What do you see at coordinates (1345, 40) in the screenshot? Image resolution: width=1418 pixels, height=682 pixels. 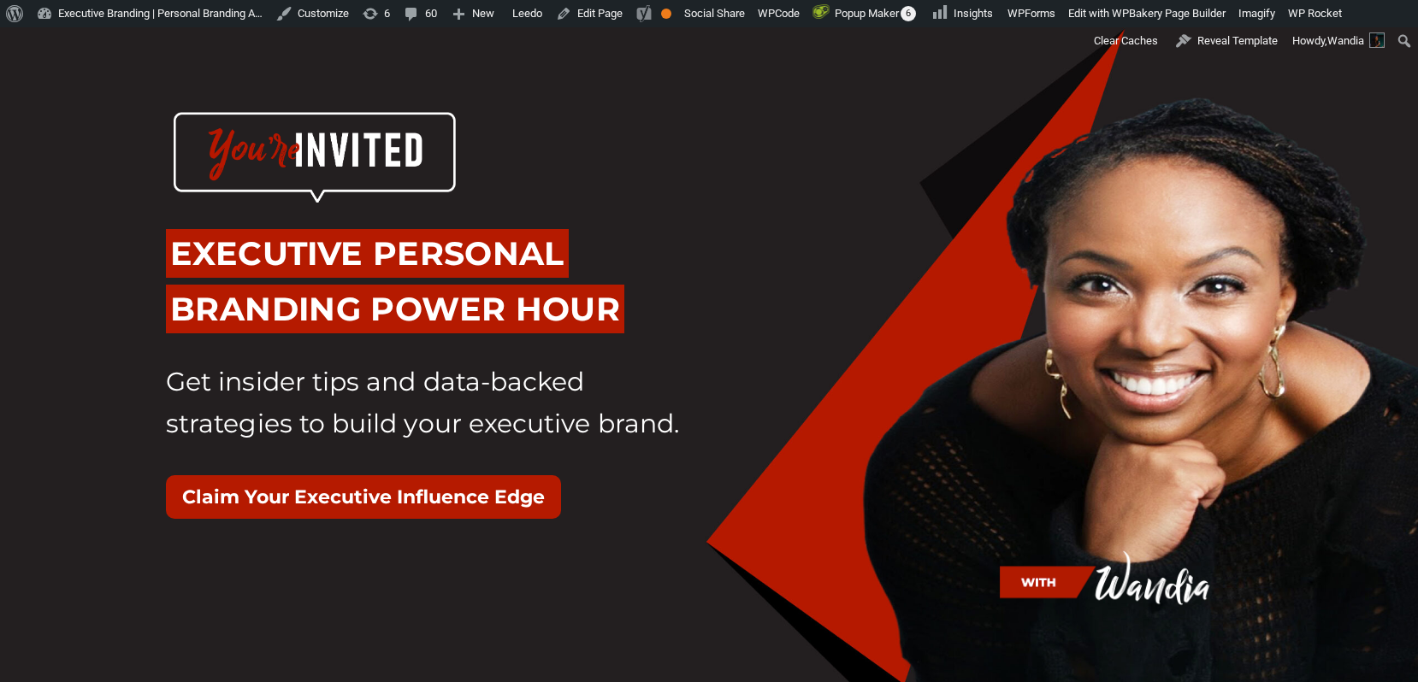 I see `span: Wandia` at bounding box center [1345, 40].